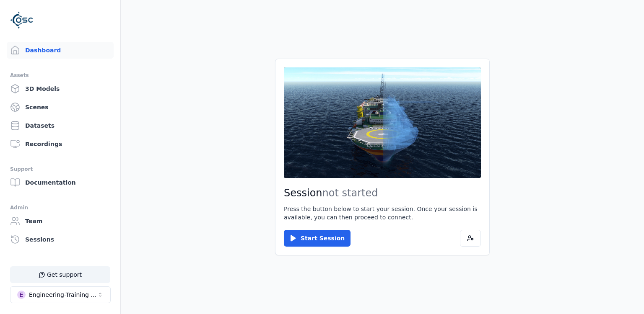 This screenshot has height=314, width=644. Describe the element at coordinates (382, 213) in the screenshot. I see `p: Press the button below to start your session. Once your session is available, you can then procee...` at that location.